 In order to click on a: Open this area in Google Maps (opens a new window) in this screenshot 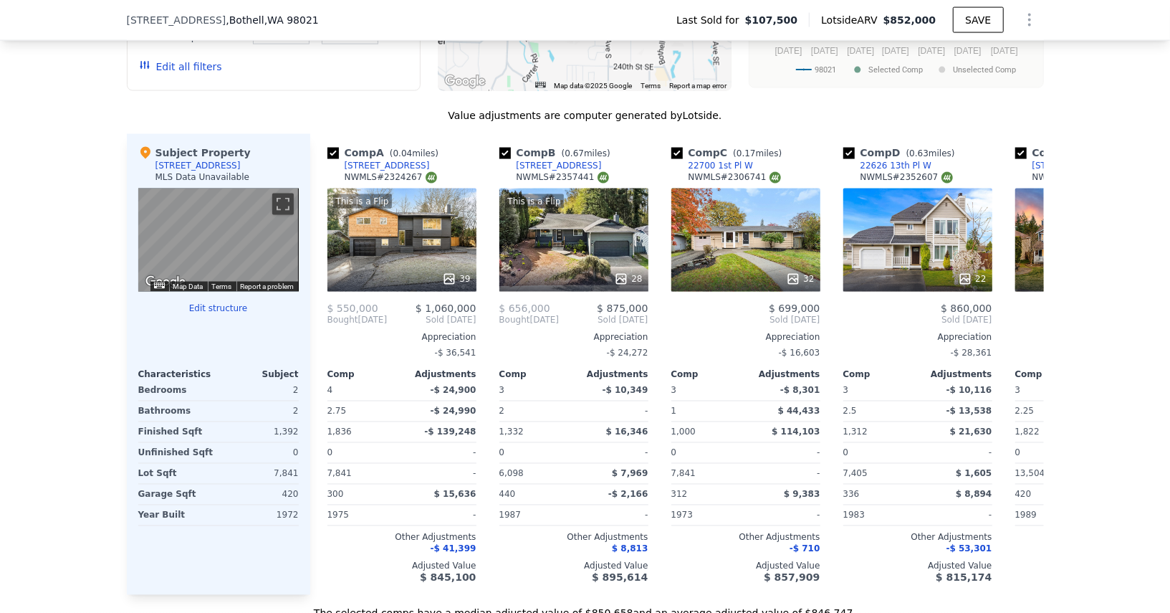, I will do `click(465, 82)`.